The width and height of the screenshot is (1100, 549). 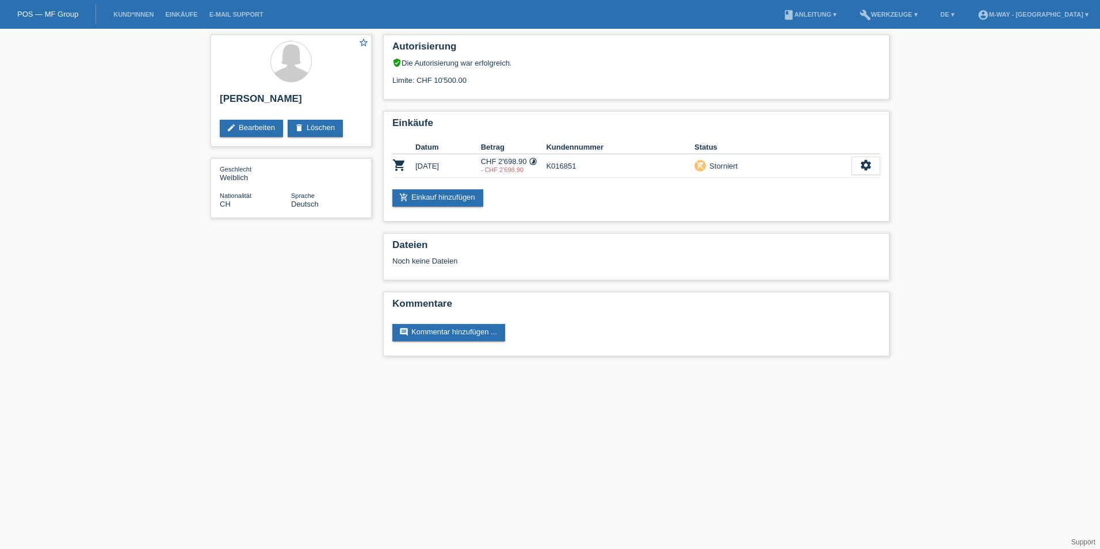 What do you see at coordinates (235, 169) in the screenshot?
I see `span: Geschlecht` at bounding box center [235, 169].